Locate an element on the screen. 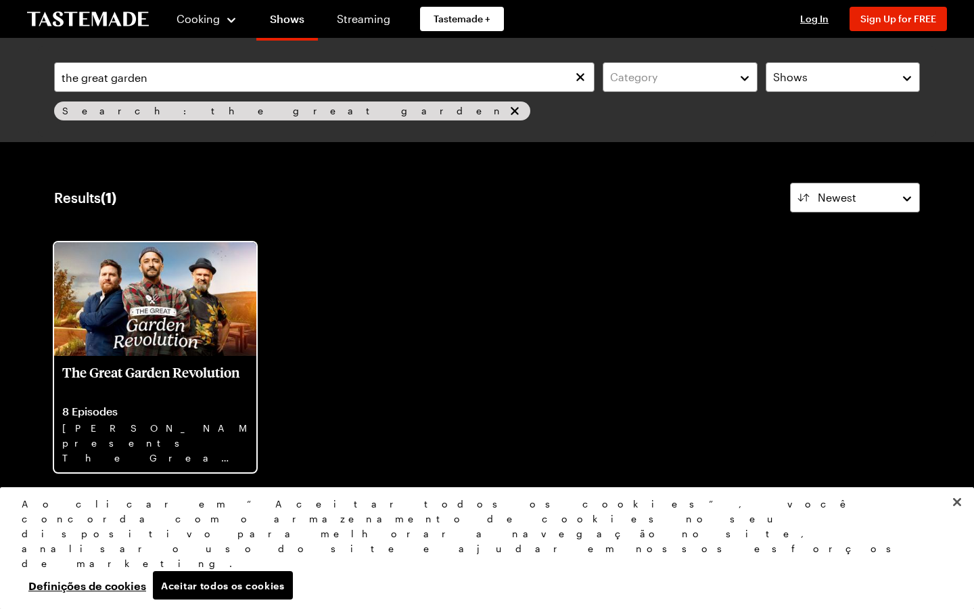 The image size is (974, 609). button: Definições de cookies is located at coordinates (87, 585).